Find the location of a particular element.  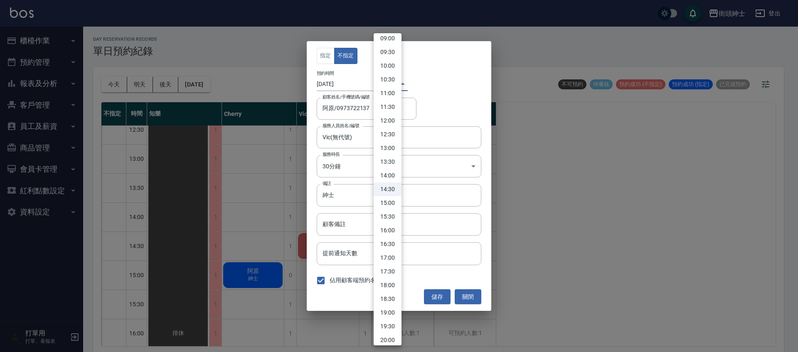

li: 10:00 is located at coordinates (387, 66).